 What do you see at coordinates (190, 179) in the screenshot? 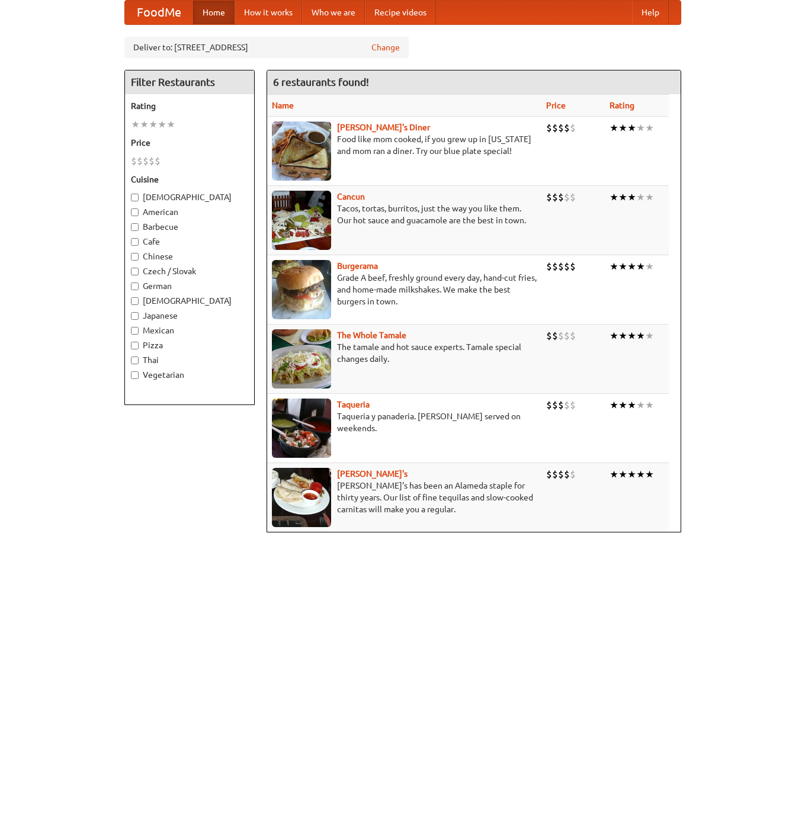
I see `h5: Cuisine` at bounding box center [190, 179].